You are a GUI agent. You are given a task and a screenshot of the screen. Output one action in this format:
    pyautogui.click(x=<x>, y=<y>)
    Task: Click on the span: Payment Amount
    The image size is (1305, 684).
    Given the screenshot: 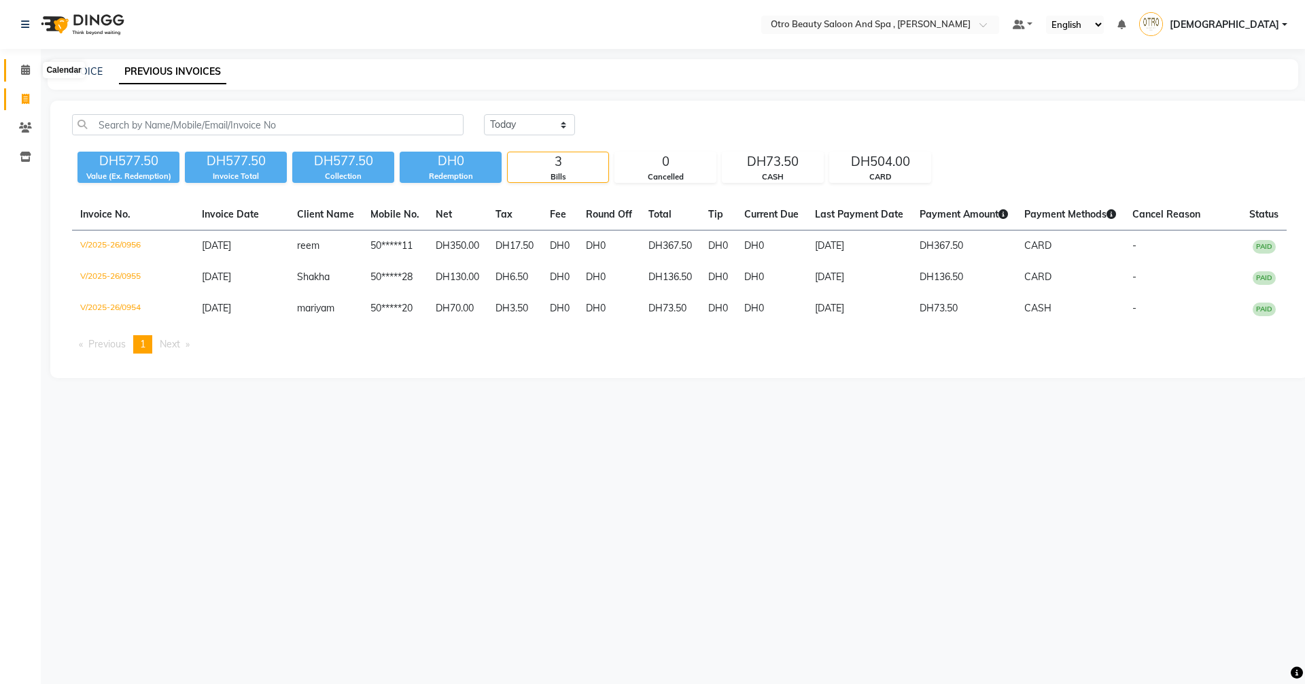 What is the action you would take?
    pyautogui.click(x=964, y=214)
    